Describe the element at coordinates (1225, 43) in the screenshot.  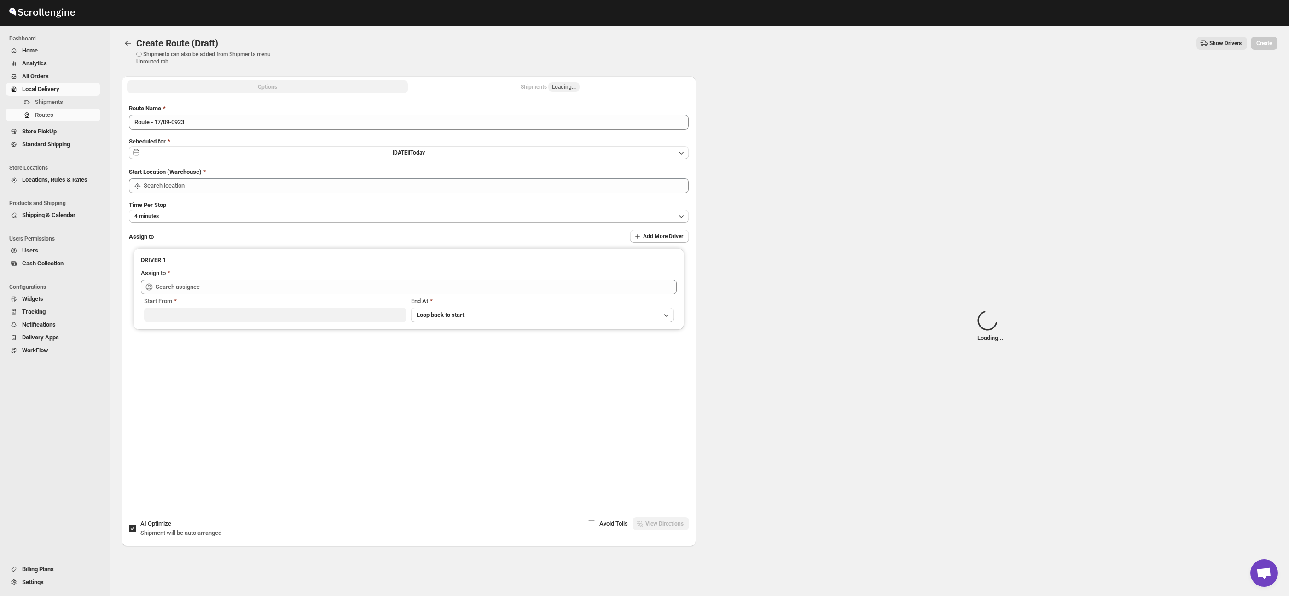
I see `span: Show Drivers` at that location.